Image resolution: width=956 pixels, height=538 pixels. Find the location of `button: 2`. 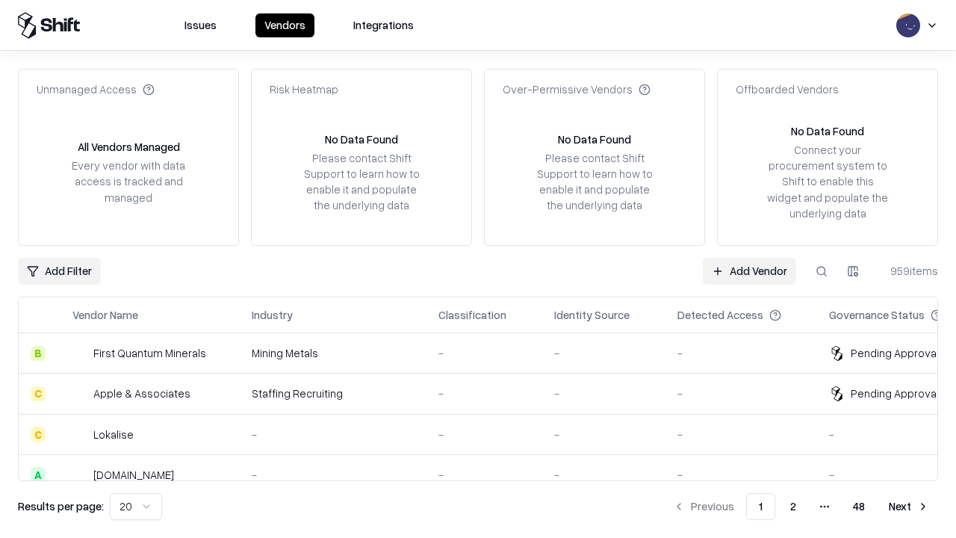

button: 2 is located at coordinates (793, 507).